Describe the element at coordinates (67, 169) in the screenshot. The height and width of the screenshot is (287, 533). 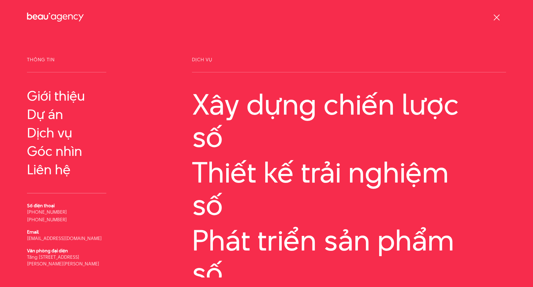
I see `a: Liên hệ` at that location.